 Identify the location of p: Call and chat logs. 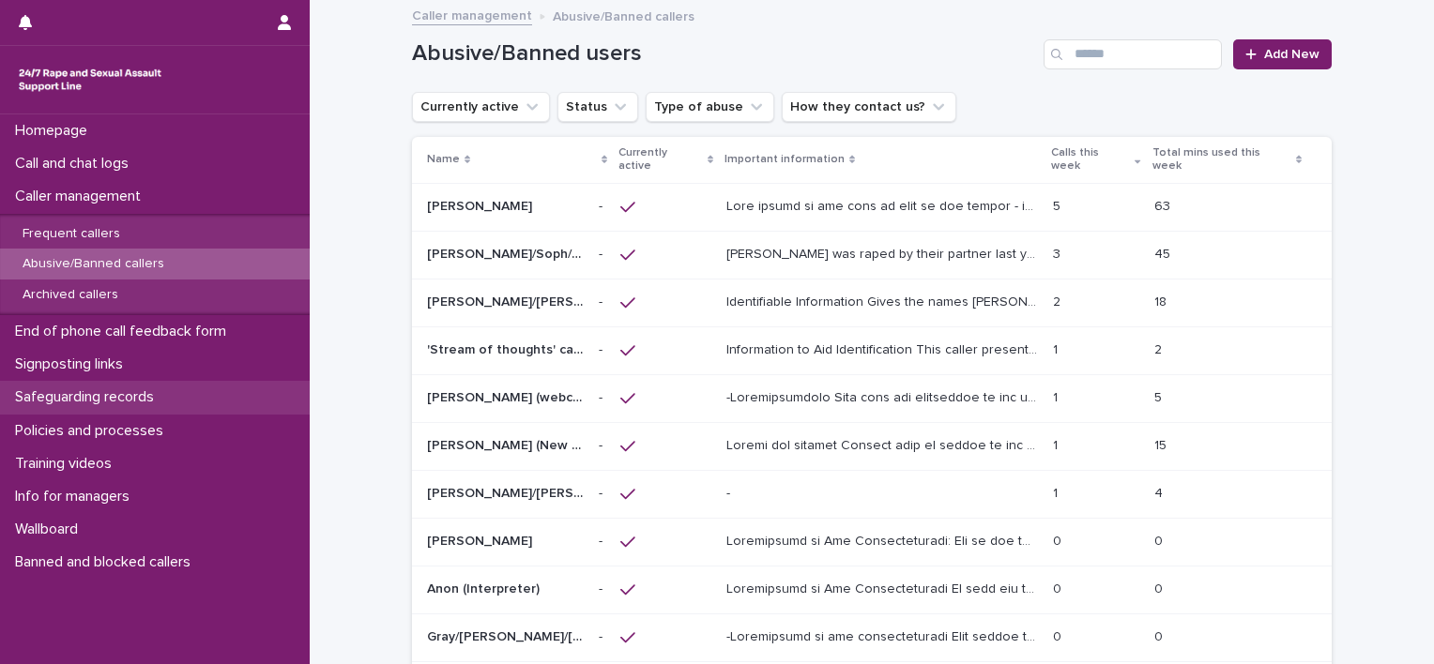
(75, 163).